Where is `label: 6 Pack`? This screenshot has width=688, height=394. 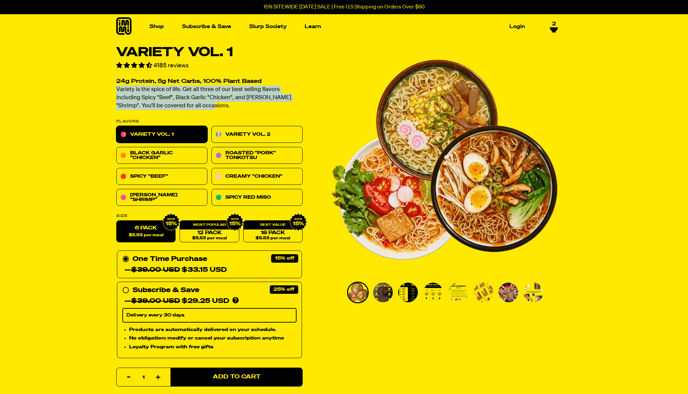 label: 6 Pack is located at coordinates (146, 232).